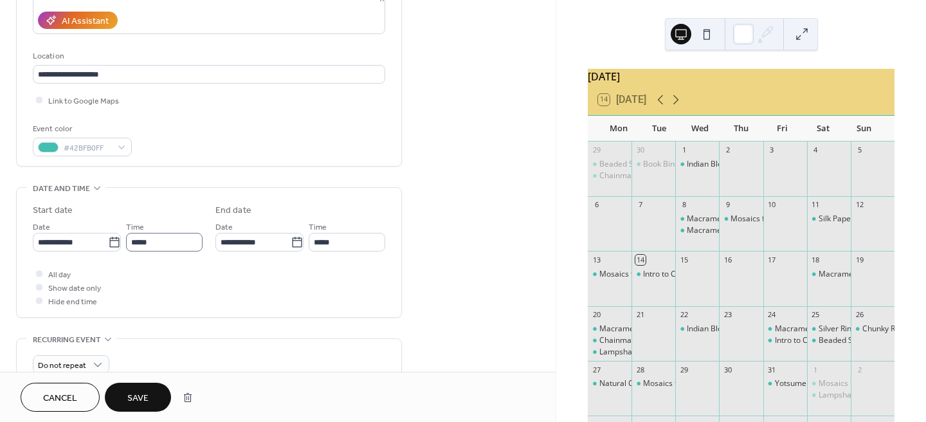 This screenshot has height=422, width=926. I want to click on div: 23, so click(727, 314).